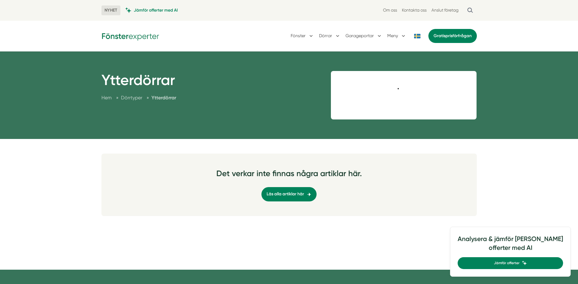 The height and width of the screenshot is (284, 578). I want to click on a: Ytterdörrar, so click(163, 97).